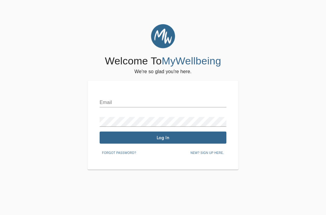 This screenshot has width=326, height=215. Describe the element at coordinates (119, 153) in the screenshot. I see `span: Forgot password?` at that location.